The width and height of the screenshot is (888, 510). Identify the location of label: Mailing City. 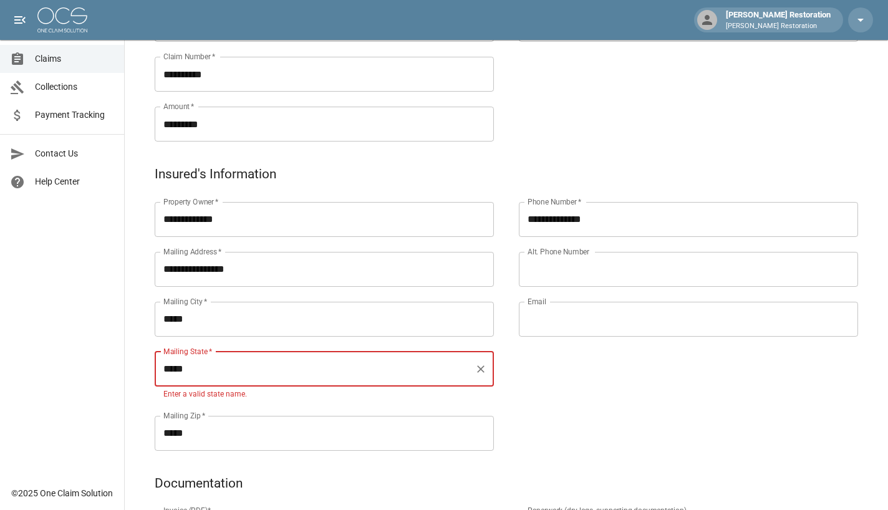
(185, 301).